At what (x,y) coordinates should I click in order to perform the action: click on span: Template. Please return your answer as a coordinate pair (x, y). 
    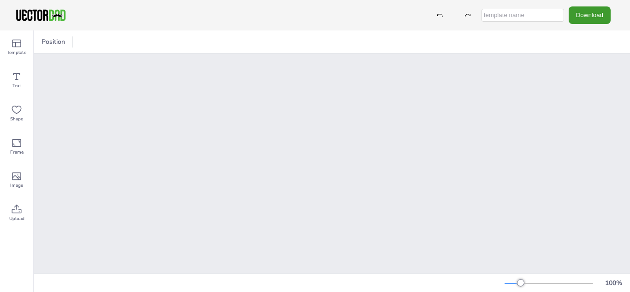
    Looking at the image, I should click on (17, 53).